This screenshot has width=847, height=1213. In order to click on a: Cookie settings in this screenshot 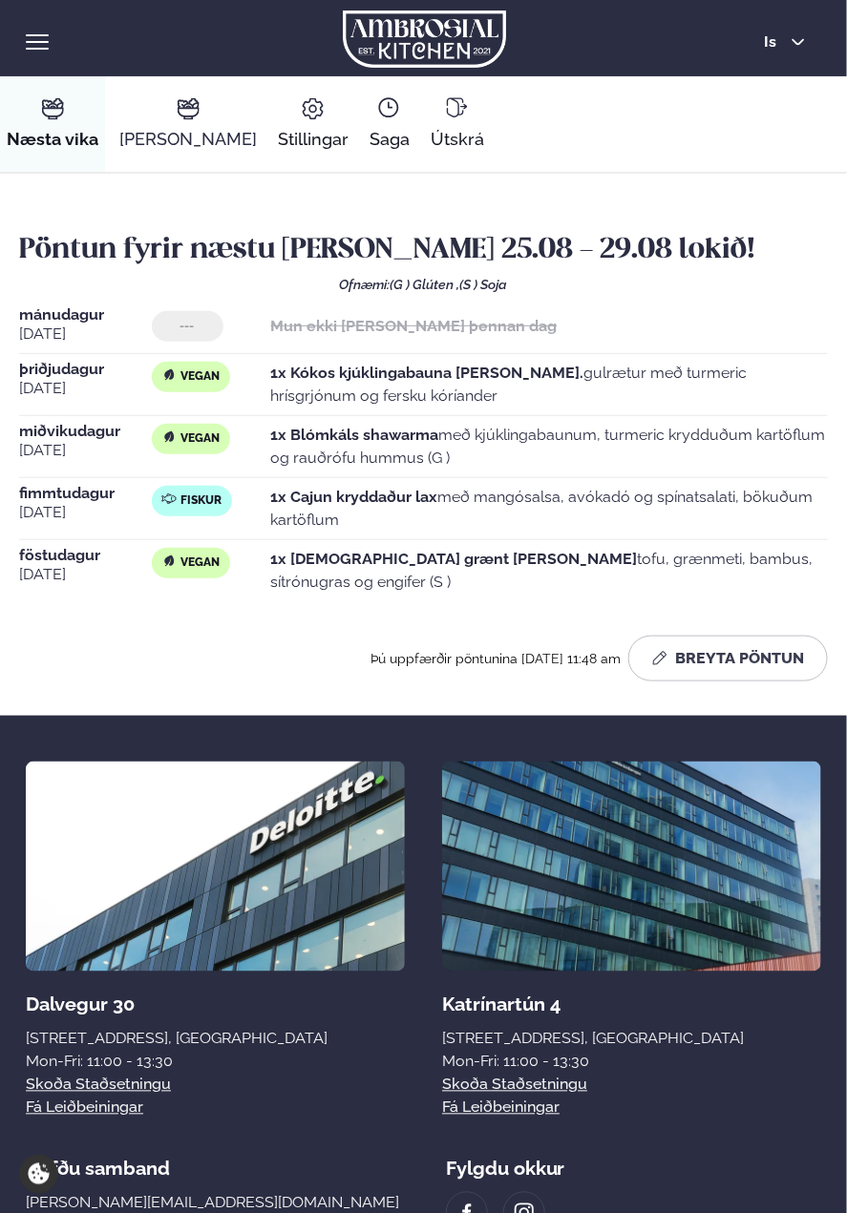, I will do `click(38, 1174)`.